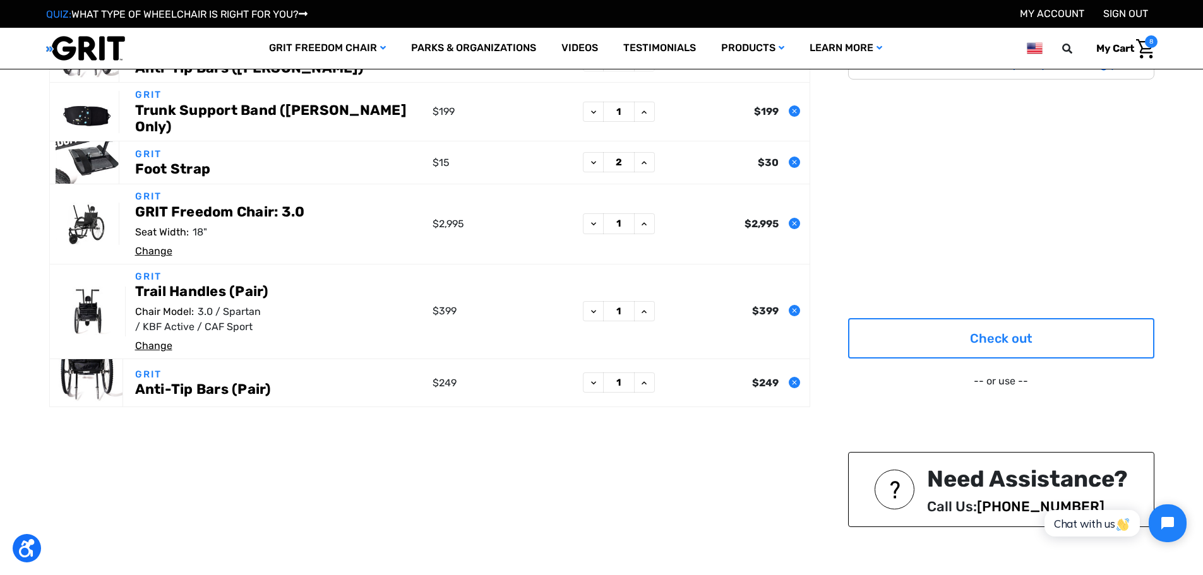 The width and height of the screenshot is (1203, 575). I want to click on button: Remove Trunk Support Band (GRIT Jr. Only) from cart, so click(794, 111).